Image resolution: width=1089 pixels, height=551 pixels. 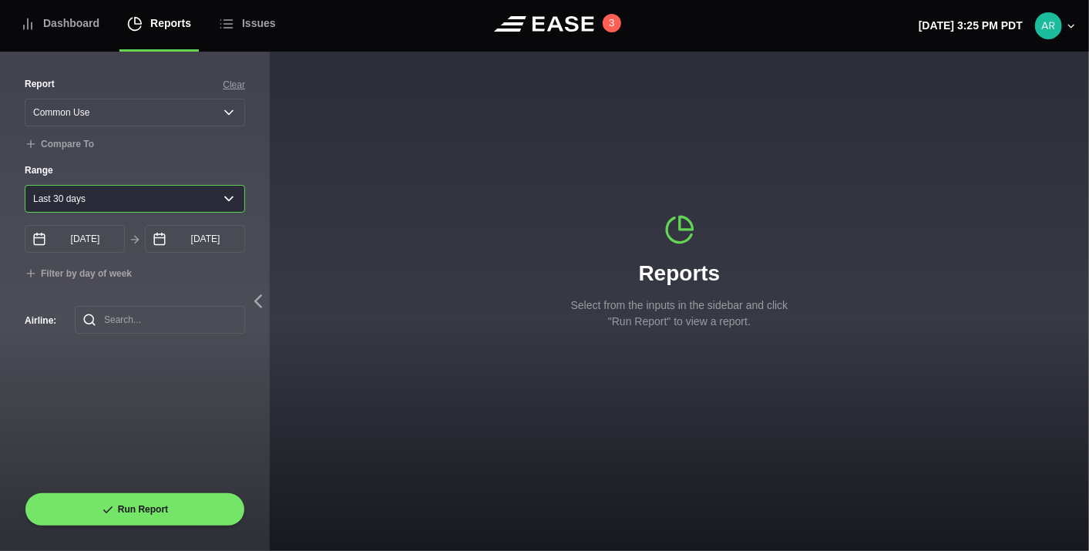 What do you see at coordinates (679, 273) in the screenshot?
I see `h1: Reports` at bounding box center [679, 273].